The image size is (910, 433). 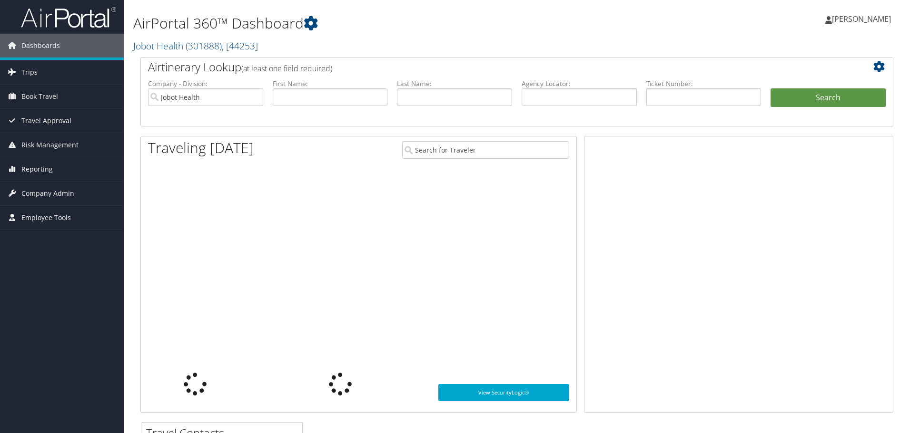 What do you see at coordinates (46, 121) in the screenshot?
I see `span: Travel Approval` at bounding box center [46, 121].